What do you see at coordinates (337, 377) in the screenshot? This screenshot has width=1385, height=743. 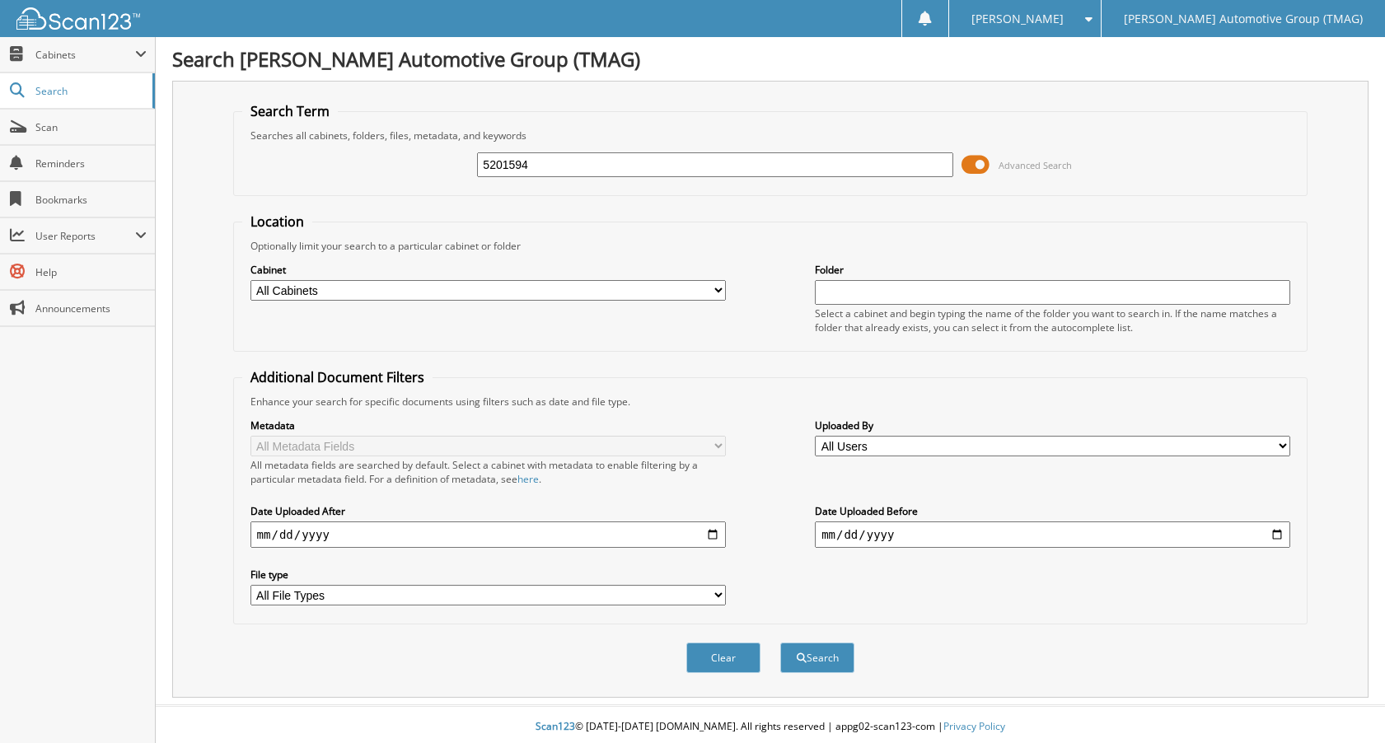 I see `legend: Additional Document Filters` at bounding box center [337, 377].